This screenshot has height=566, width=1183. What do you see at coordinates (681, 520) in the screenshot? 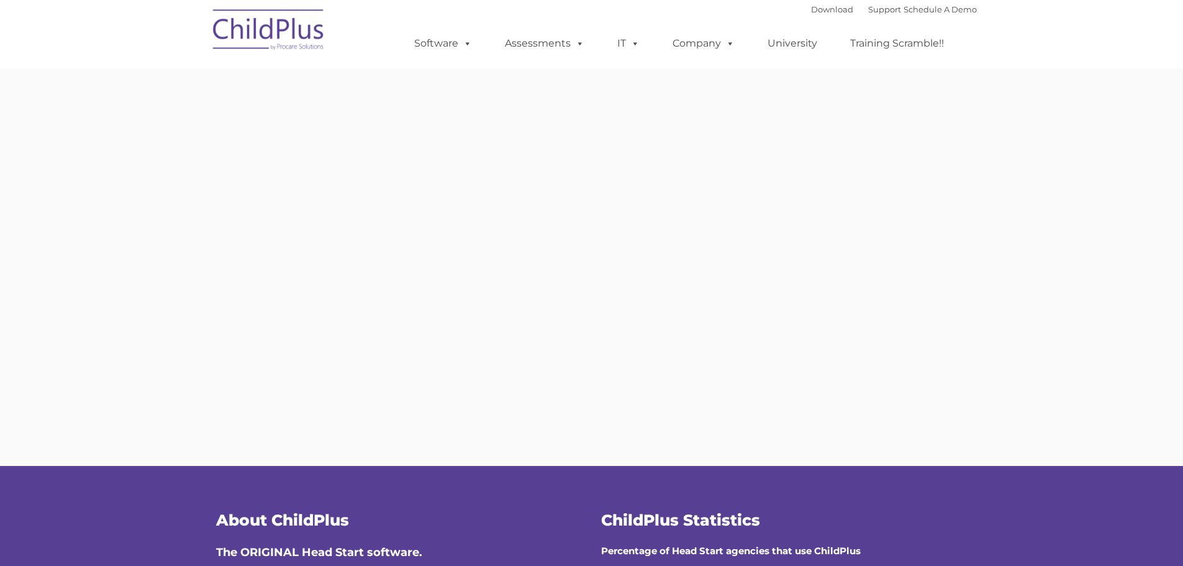
I see `span: ChildPlus Statistics` at bounding box center [681, 520].